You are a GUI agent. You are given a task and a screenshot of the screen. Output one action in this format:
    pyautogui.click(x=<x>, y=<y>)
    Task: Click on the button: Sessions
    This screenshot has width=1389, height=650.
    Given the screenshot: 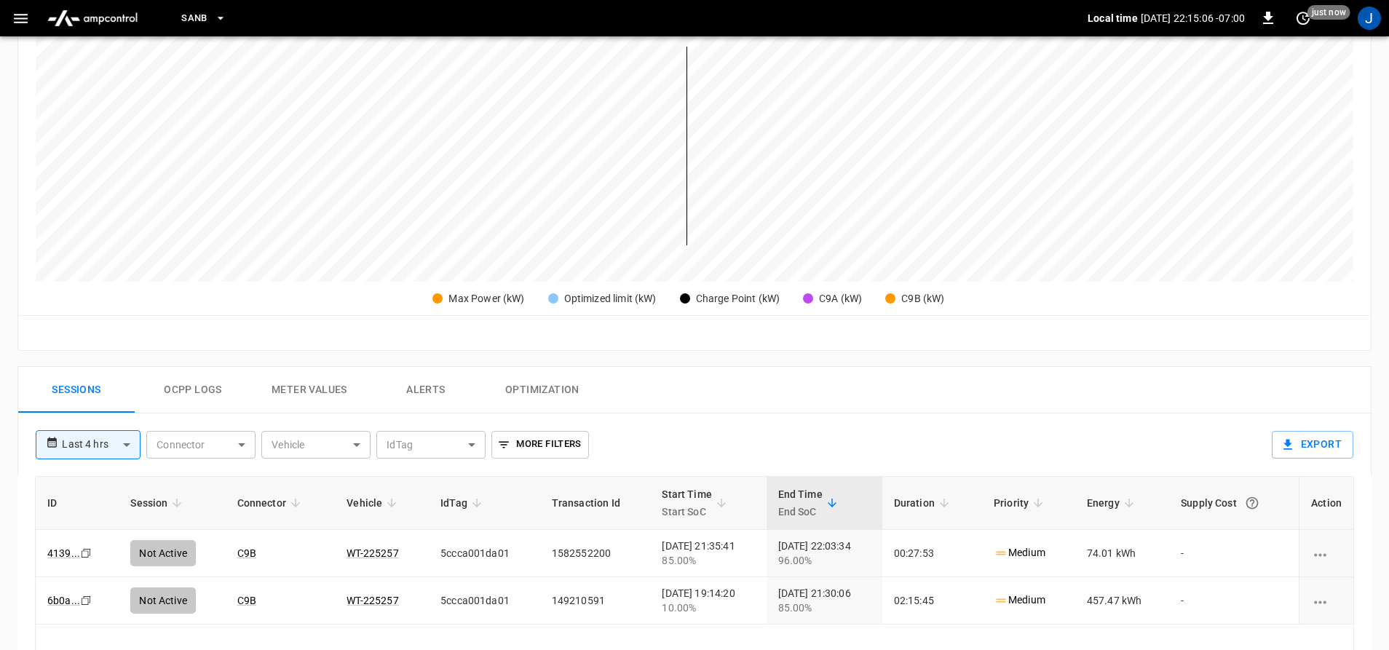 What is the action you would take?
    pyautogui.click(x=76, y=390)
    